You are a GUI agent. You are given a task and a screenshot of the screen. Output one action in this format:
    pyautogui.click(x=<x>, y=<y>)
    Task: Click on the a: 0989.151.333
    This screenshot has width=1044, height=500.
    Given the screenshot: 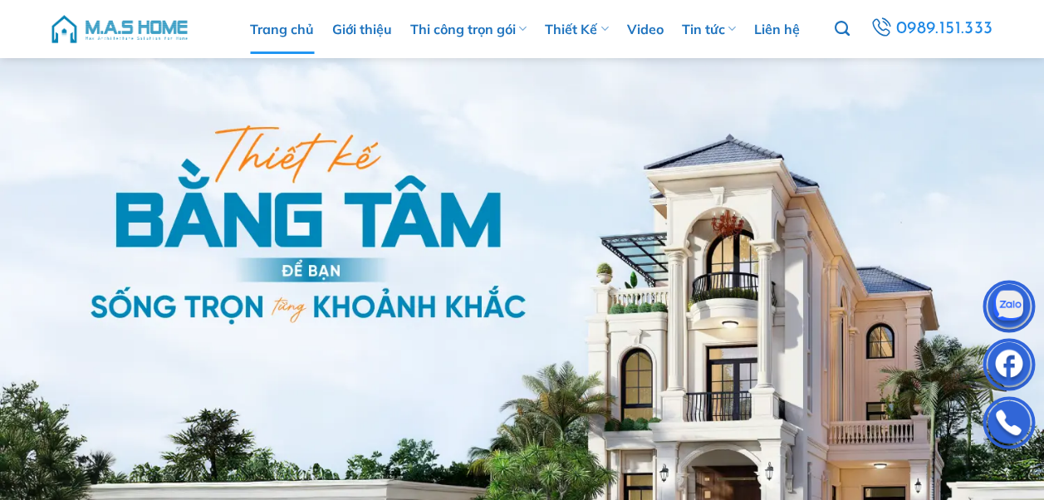 What is the action you would take?
    pyautogui.click(x=932, y=28)
    